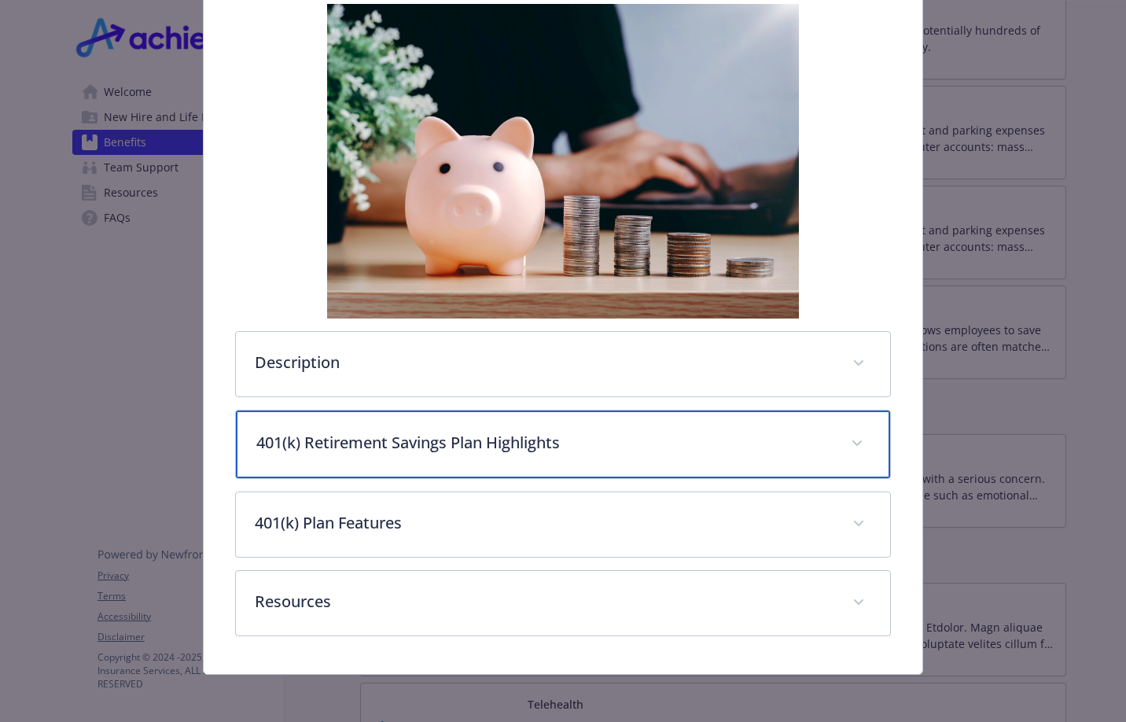 The image size is (1126, 722). I want to click on div: 401(k) Retirement Savings Plan Highlights, so click(563, 444).